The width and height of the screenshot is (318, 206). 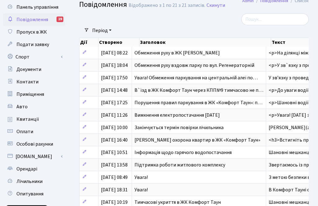 I want to click on a: Приміщення, so click(x=34, y=95).